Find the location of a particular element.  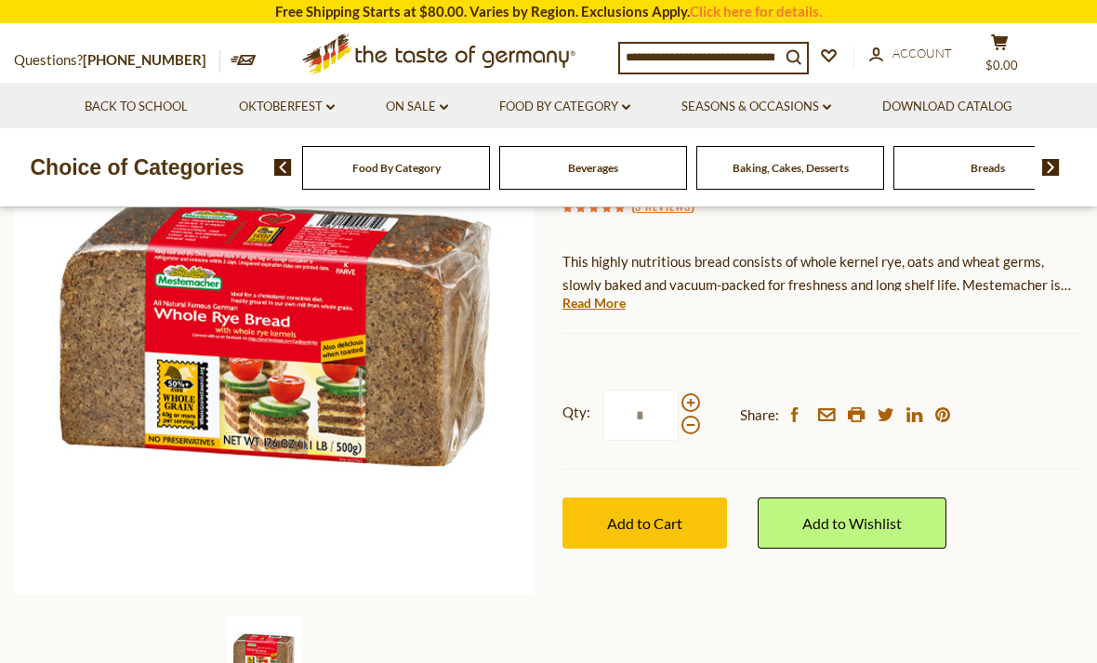

strong: Qty: is located at coordinates (577, 412).